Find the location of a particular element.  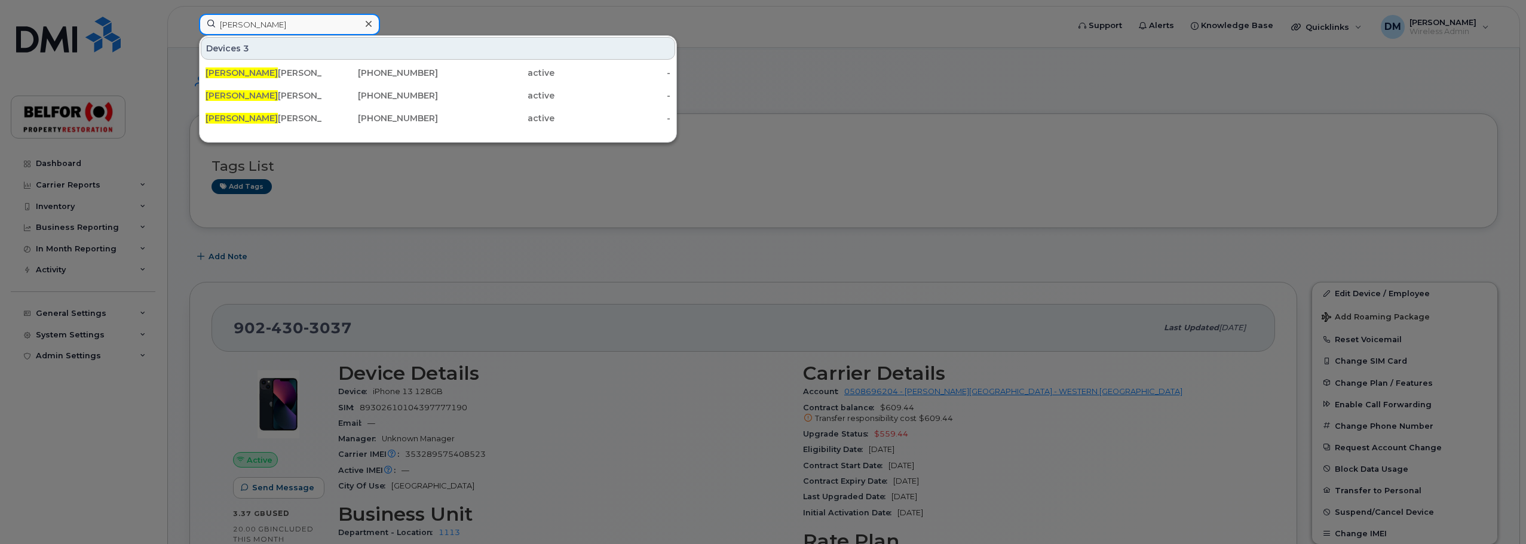

span: 3 is located at coordinates (246, 48).